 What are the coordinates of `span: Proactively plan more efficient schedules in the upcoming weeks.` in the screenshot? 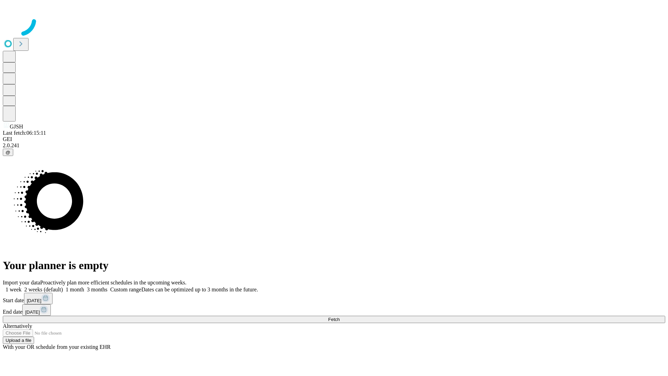 It's located at (113, 282).